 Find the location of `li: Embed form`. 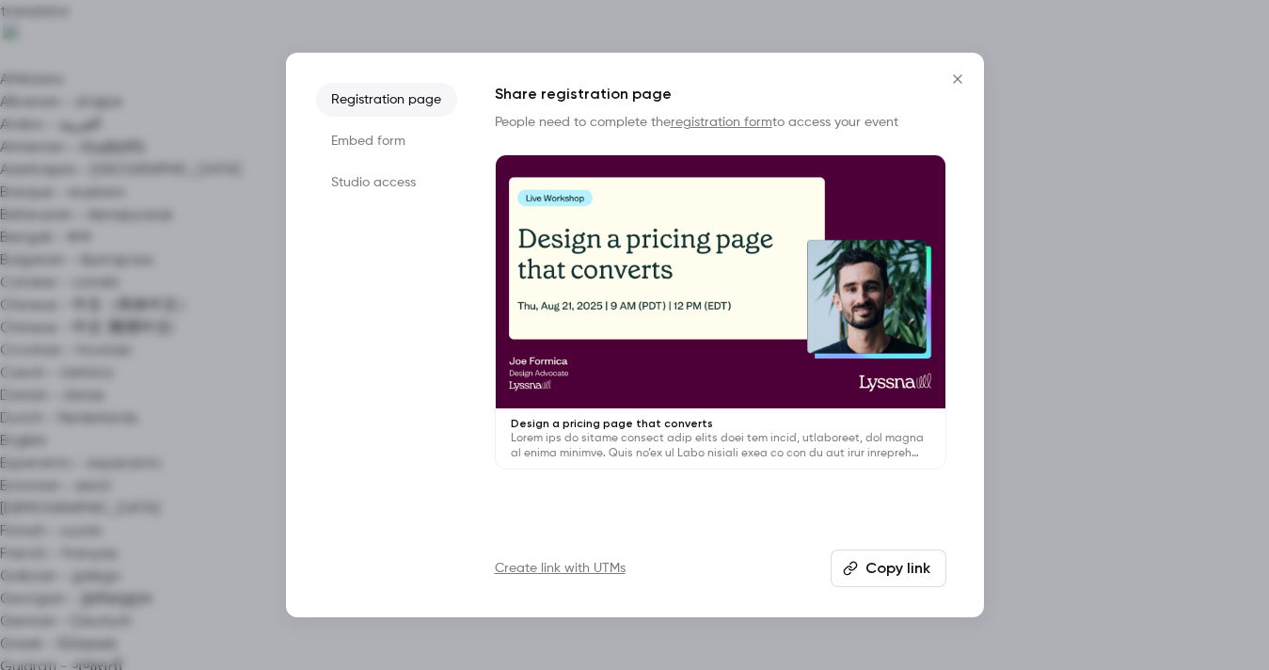

li: Embed form is located at coordinates (387, 141).